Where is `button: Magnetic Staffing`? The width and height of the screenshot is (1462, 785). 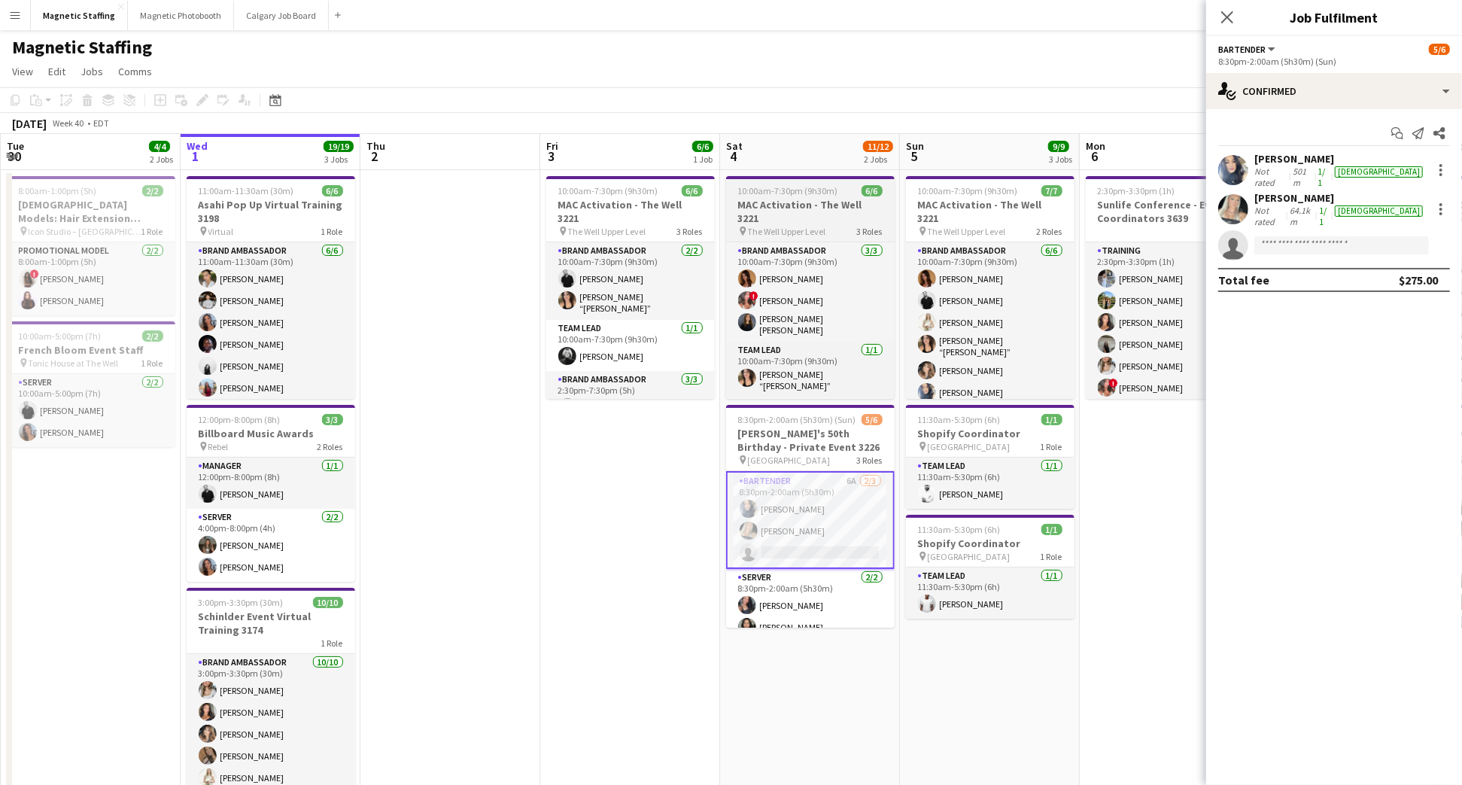
button: Magnetic Staffing is located at coordinates (79, 15).